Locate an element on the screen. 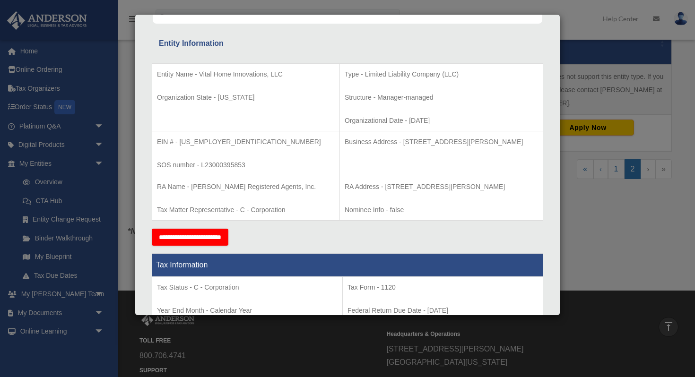 The image size is (695, 377). th: Tax Information is located at coordinates (348, 265).